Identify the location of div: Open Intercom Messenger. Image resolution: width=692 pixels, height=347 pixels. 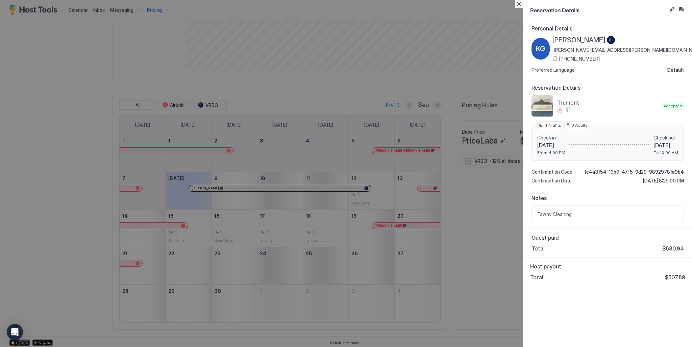
(15, 332).